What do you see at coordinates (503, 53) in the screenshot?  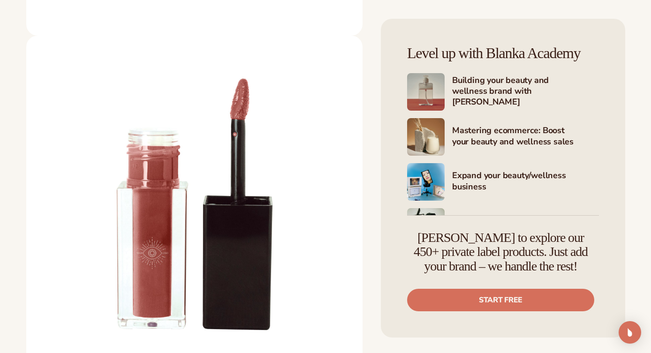 I see `h4: Level up with Blanka Academy` at bounding box center [503, 53].